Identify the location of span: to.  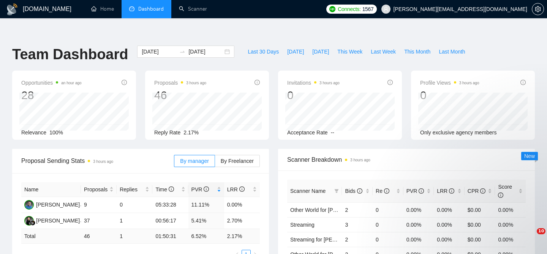
(182, 52).